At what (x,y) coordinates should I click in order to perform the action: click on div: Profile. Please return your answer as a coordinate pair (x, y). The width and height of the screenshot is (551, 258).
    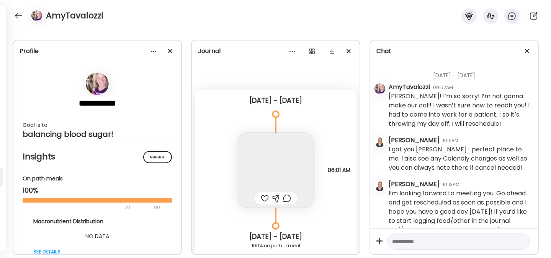
    Looking at the image, I should click on (97, 51).